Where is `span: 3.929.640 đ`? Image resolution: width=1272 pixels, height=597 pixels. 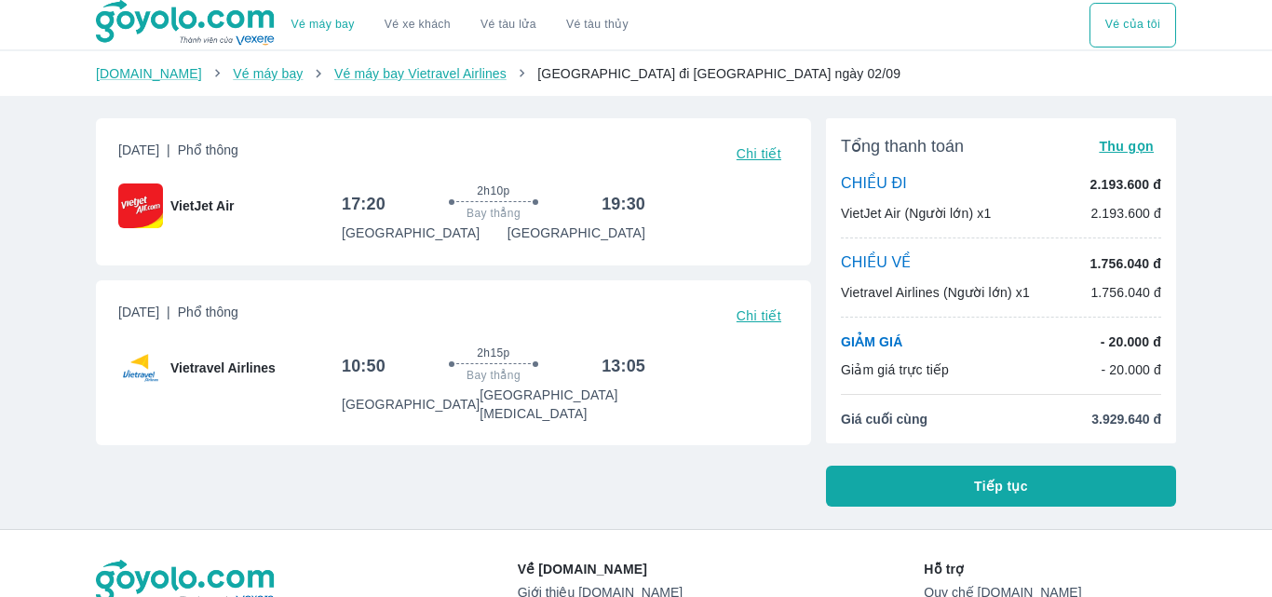
span: 3.929.640 đ is located at coordinates (1126, 419).